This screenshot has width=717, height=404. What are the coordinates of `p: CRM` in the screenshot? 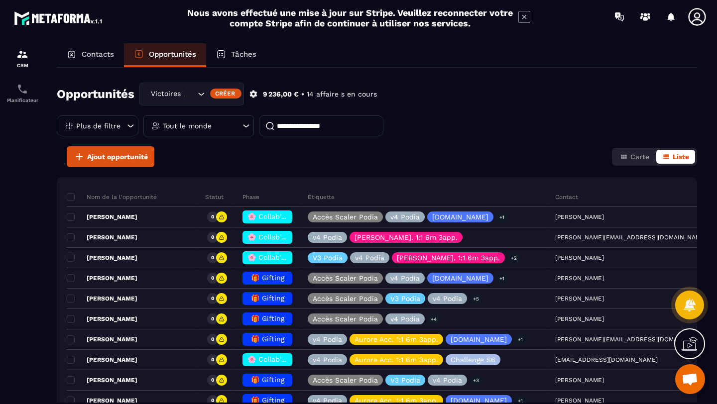 It's located at (22, 65).